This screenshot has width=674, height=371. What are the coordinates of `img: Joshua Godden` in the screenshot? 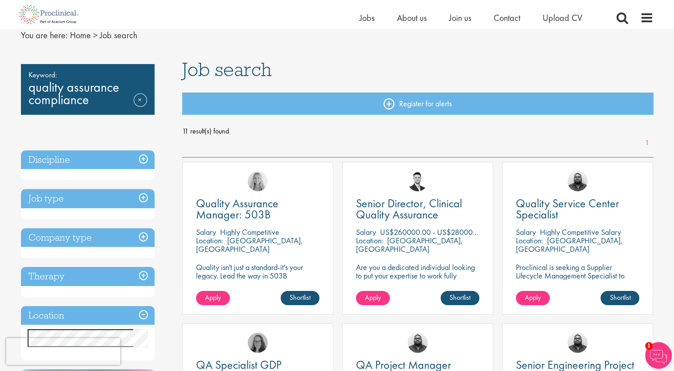 It's located at (417, 181).